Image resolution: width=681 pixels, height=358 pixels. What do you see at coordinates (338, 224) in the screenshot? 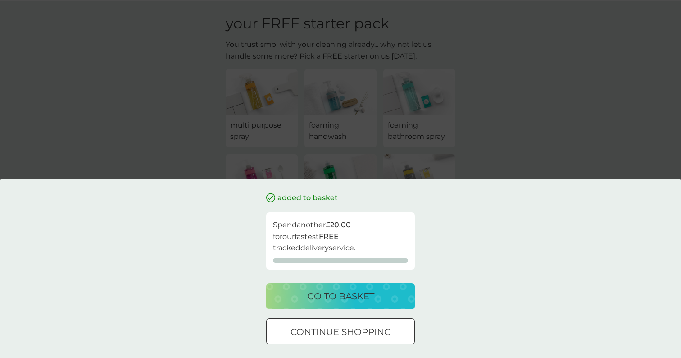
I see `strong: £20.00` at bounding box center [338, 224].